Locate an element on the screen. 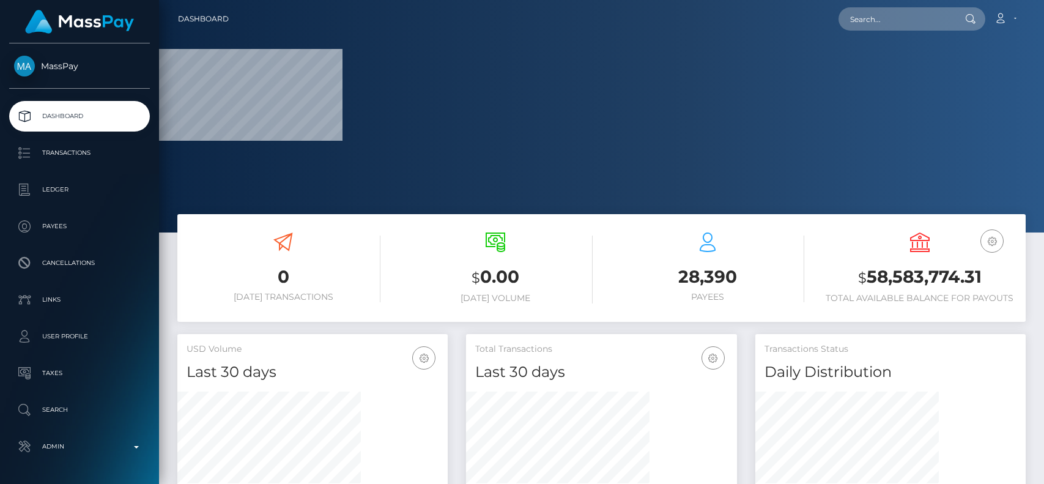 Image resolution: width=1044 pixels, height=484 pixels. h3: 28,390 is located at coordinates (708, 276).